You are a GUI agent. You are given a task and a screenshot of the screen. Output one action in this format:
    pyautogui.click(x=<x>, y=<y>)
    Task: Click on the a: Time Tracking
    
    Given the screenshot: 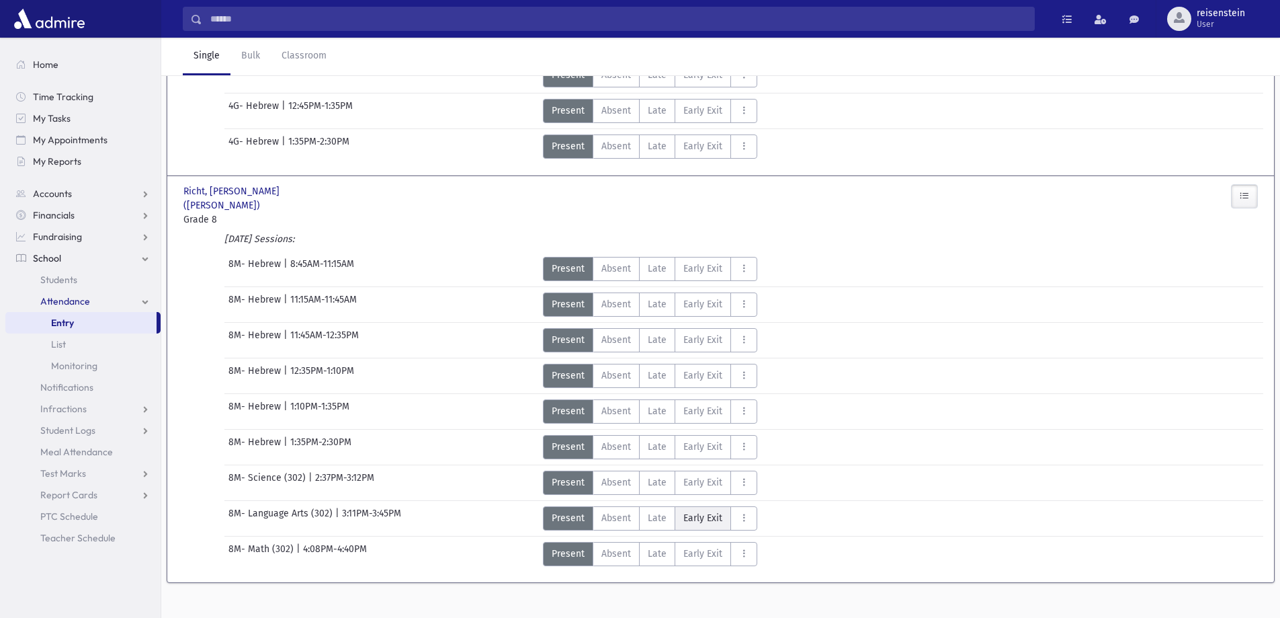 What is the action you would take?
    pyautogui.click(x=83, y=97)
    